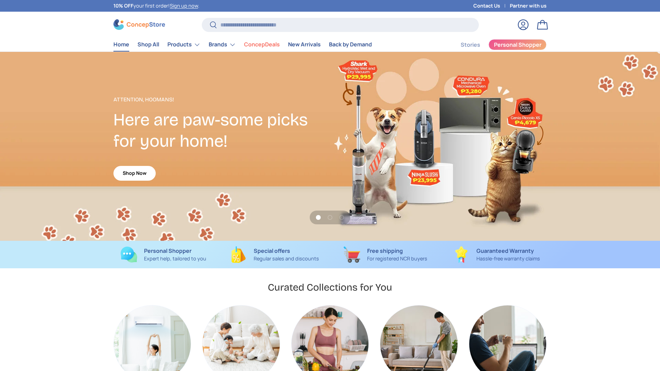 The height and width of the screenshot is (371, 660). Describe the element at coordinates (508, 259) in the screenshot. I see `p: Hassle-free warranty claims` at that location.